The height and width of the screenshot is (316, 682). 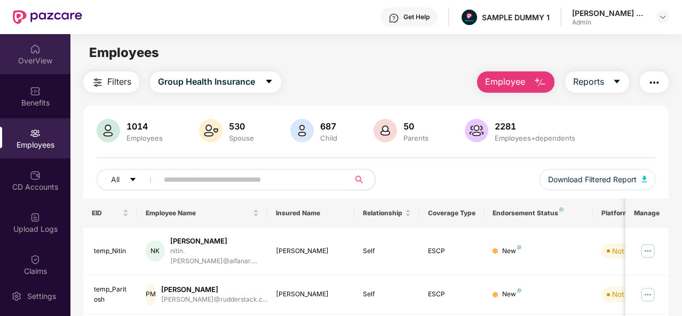 I want to click on div: Endorsement Status, so click(x=538, y=213).